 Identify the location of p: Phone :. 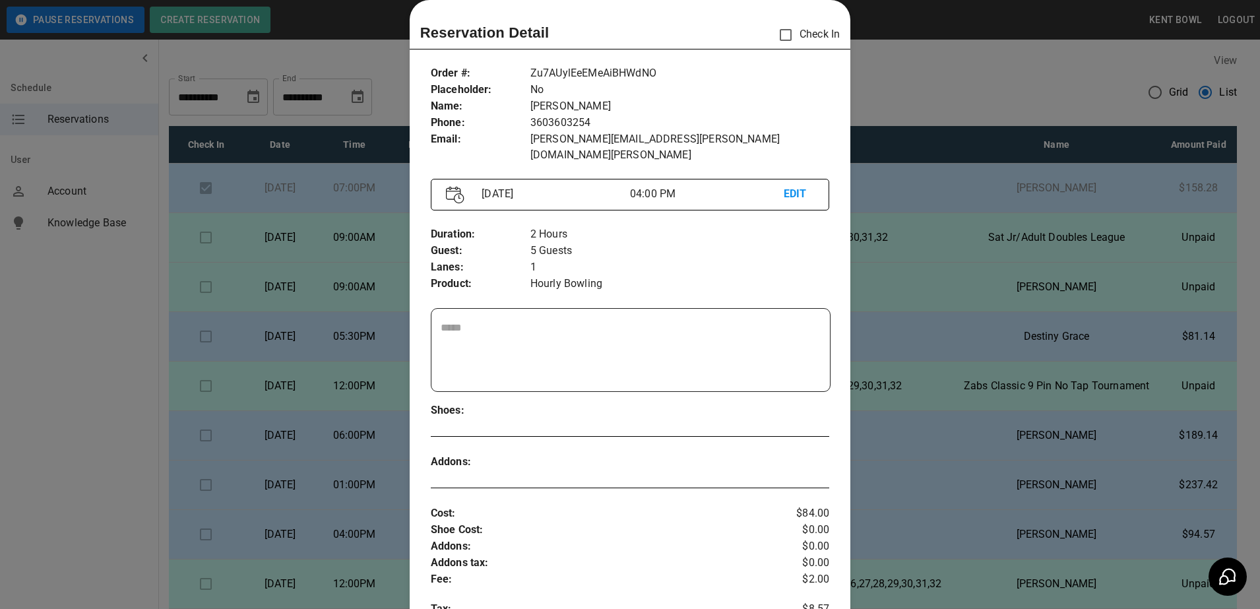
(480, 123).